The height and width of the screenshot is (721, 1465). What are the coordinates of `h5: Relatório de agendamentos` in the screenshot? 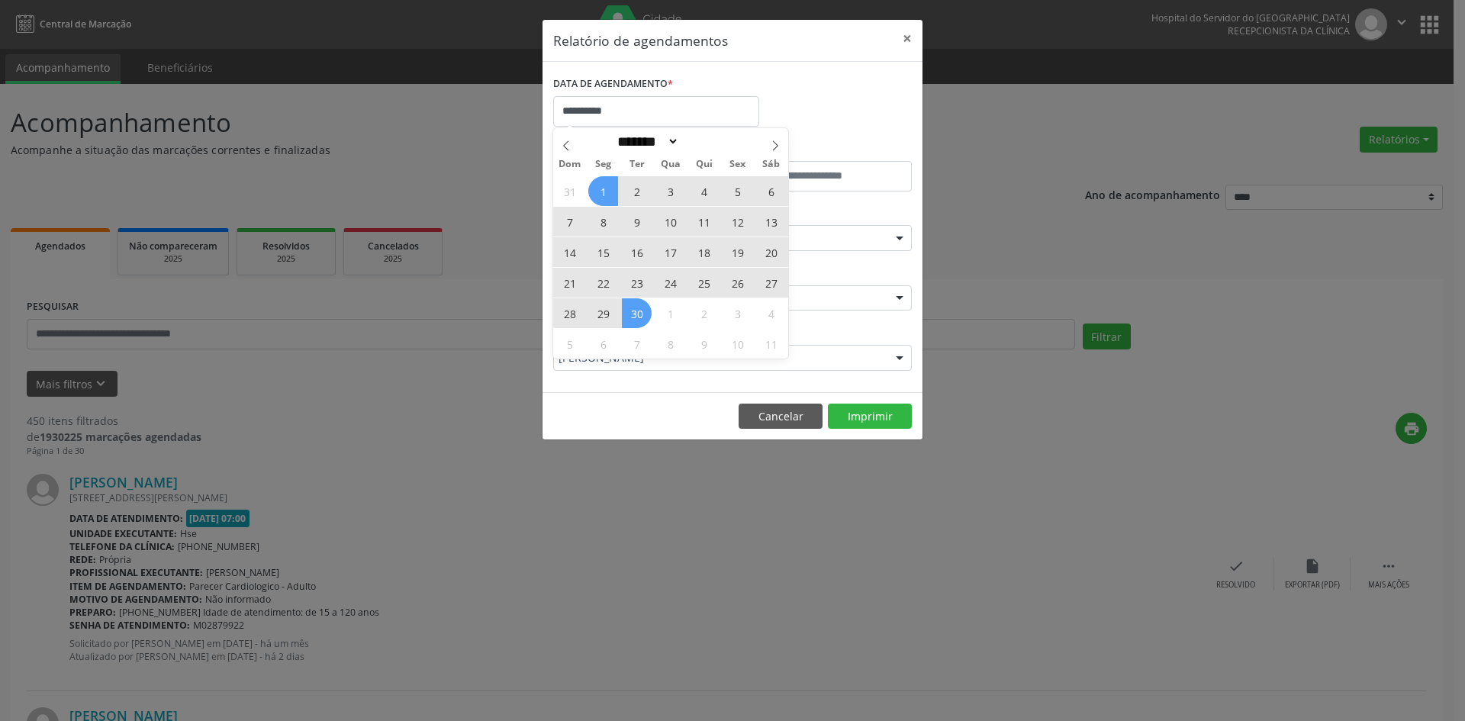 It's located at (640, 40).